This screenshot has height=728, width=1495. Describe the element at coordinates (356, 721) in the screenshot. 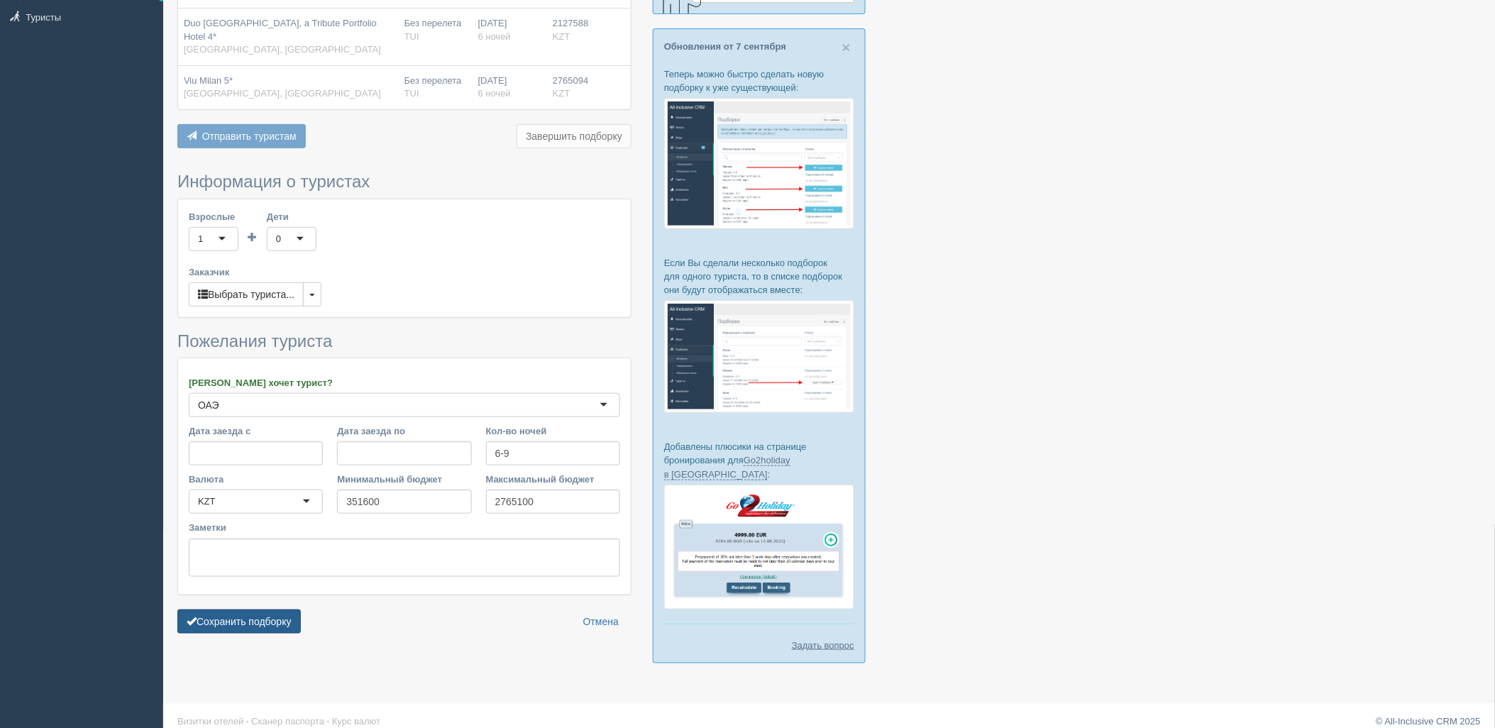

I see `a: Курс валют` at that location.